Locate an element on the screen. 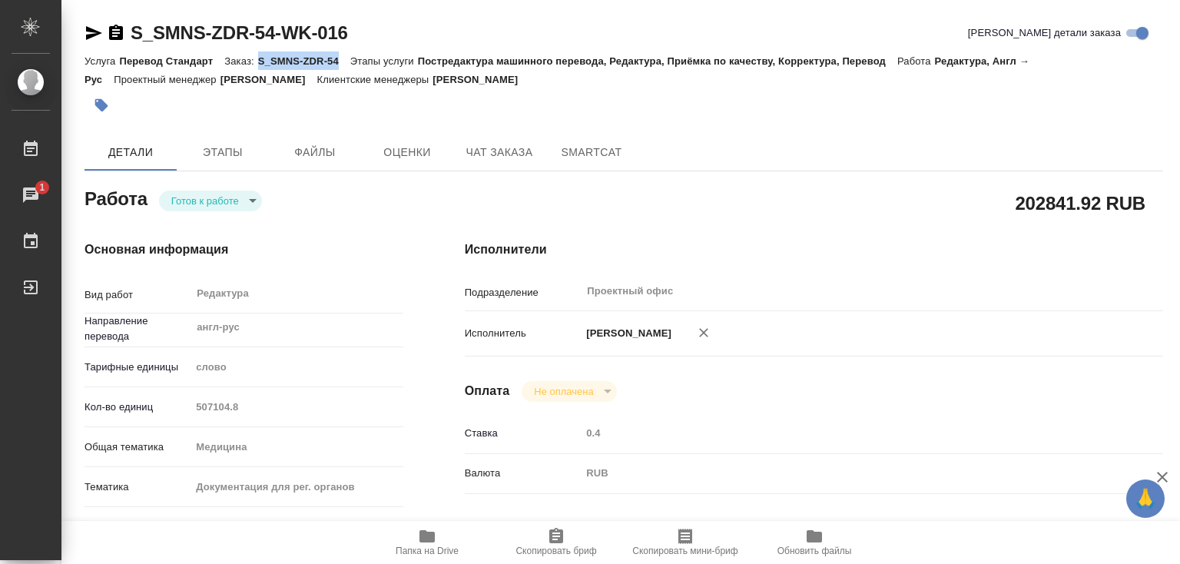 This screenshot has width=1180, height=564. p: Этапы услуги is located at coordinates (384, 61).